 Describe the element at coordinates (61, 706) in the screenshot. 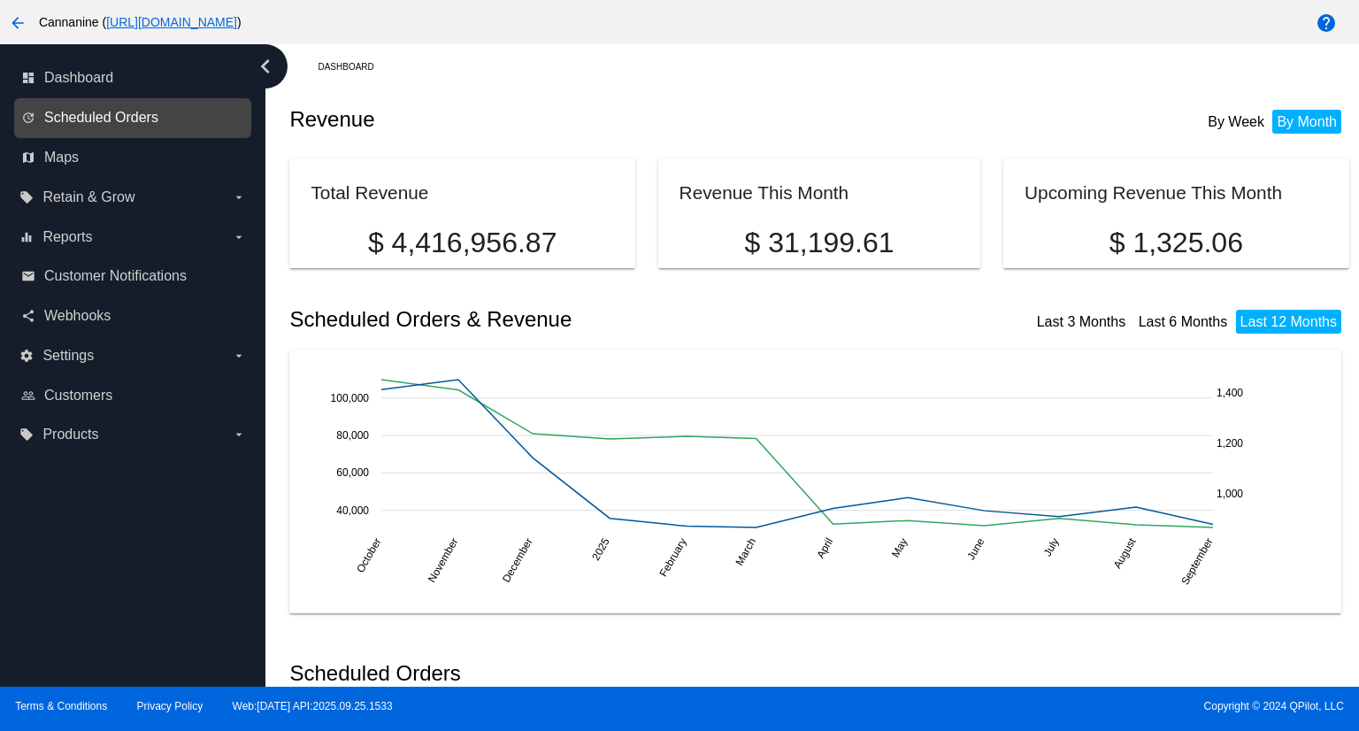

I see `a: Terms & Conditions` at that location.